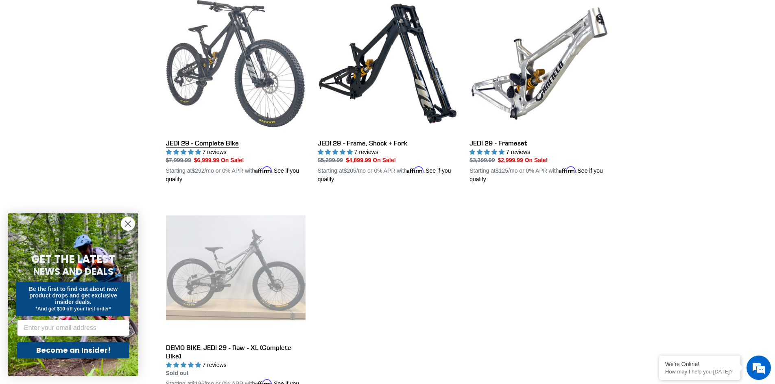 This screenshot has width=775, height=384. Describe the element at coordinates (73, 309) in the screenshot. I see `span: *And get $10 off your first order*` at that location.